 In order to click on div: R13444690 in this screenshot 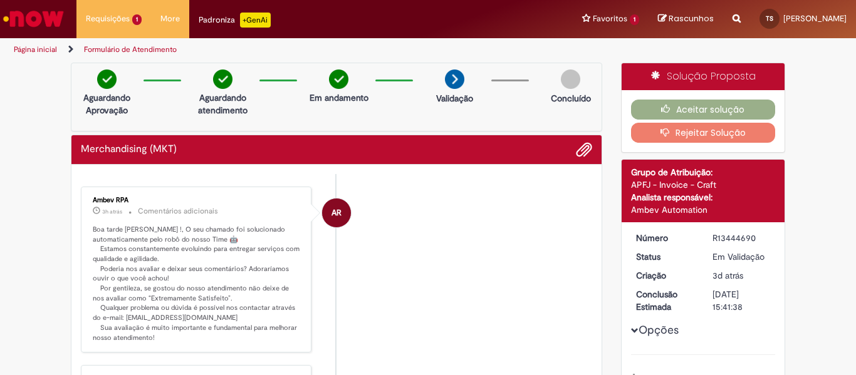, I will do `click(741, 238)`.